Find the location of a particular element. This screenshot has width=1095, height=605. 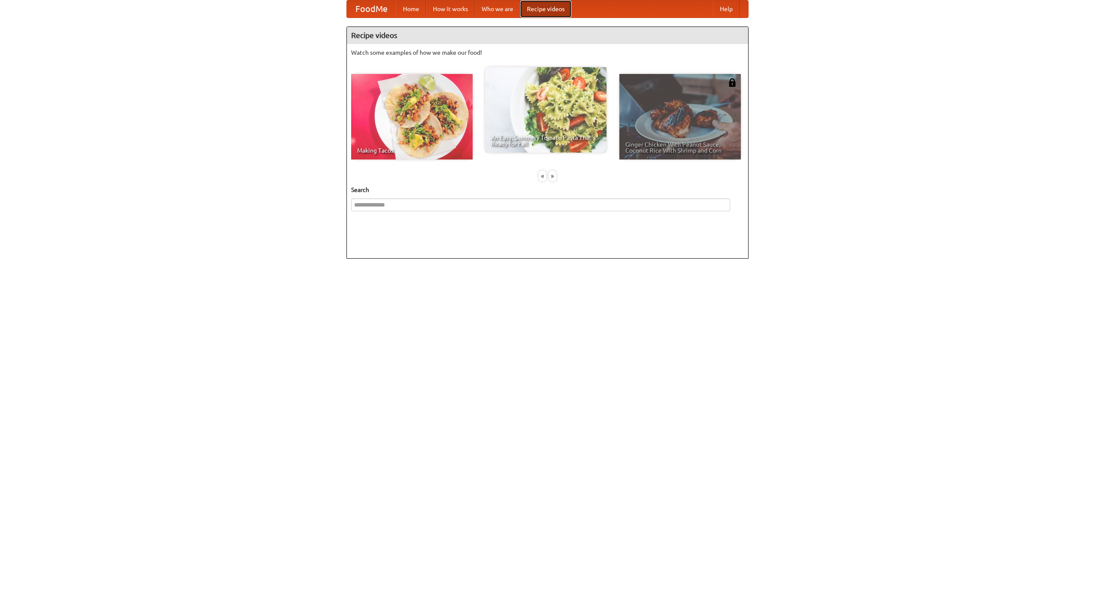

span: Making Tacos is located at coordinates (412, 151).